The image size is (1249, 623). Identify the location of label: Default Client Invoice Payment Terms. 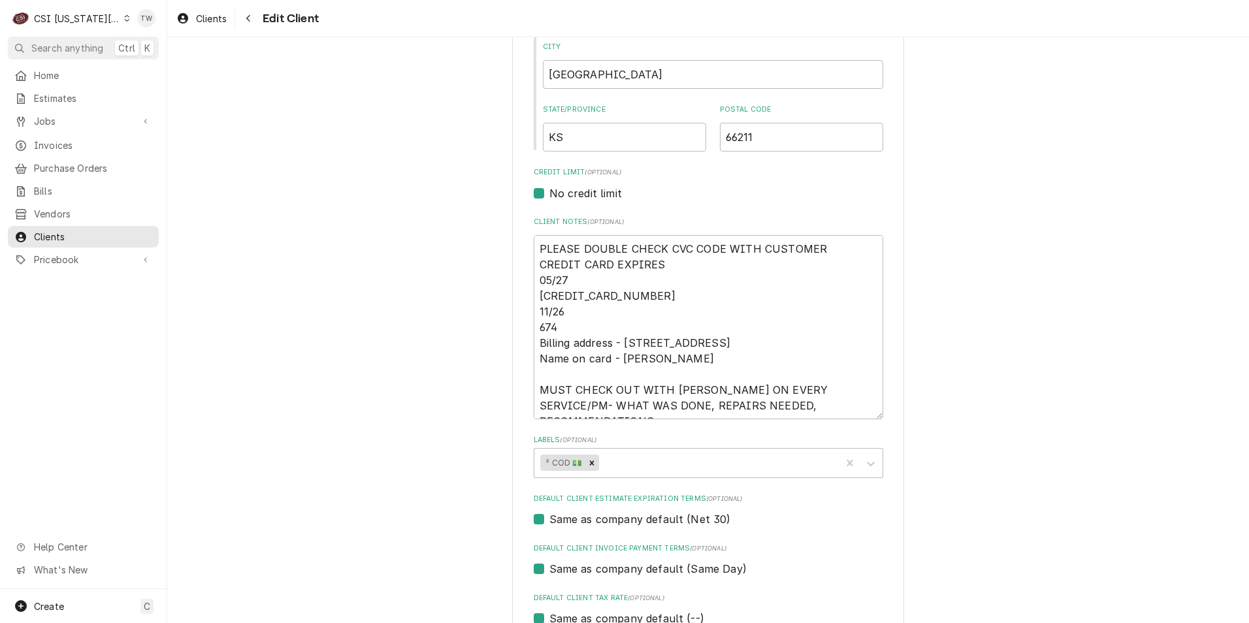
(708, 549).